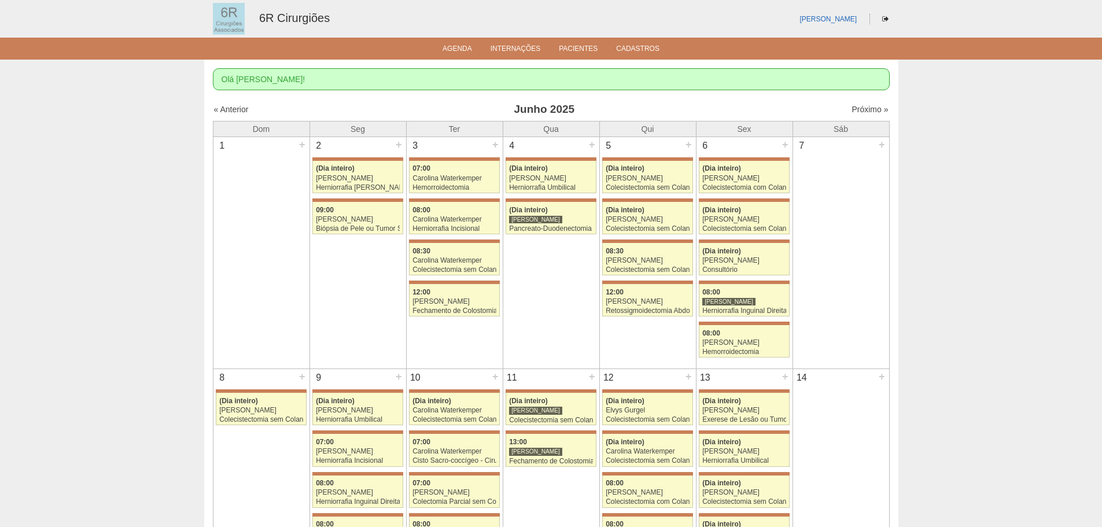 The image size is (1102, 527). Describe the element at coordinates (454, 501) in the screenshot. I see `div: Colectomia Parcial sem Colostomia` at that location.